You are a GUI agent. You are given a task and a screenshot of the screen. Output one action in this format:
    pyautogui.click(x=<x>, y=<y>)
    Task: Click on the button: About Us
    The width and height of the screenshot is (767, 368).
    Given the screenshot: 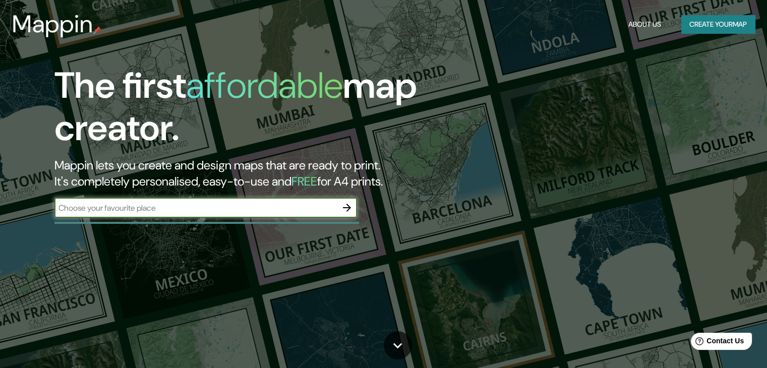 What is the action you would take?
    pyautogui.click(x=645, y=24)
    